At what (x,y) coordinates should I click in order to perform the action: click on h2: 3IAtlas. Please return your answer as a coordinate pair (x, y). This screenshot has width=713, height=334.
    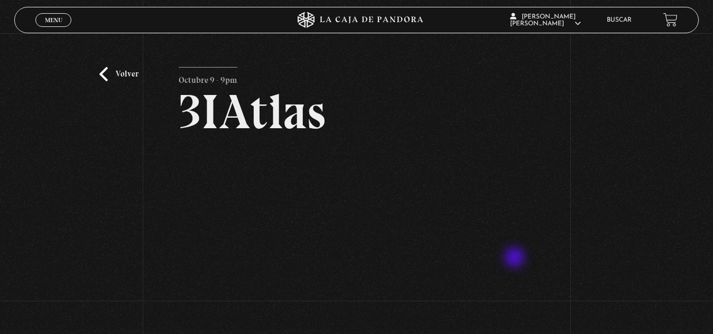
    Looking at the image, I should click on (356, 112).